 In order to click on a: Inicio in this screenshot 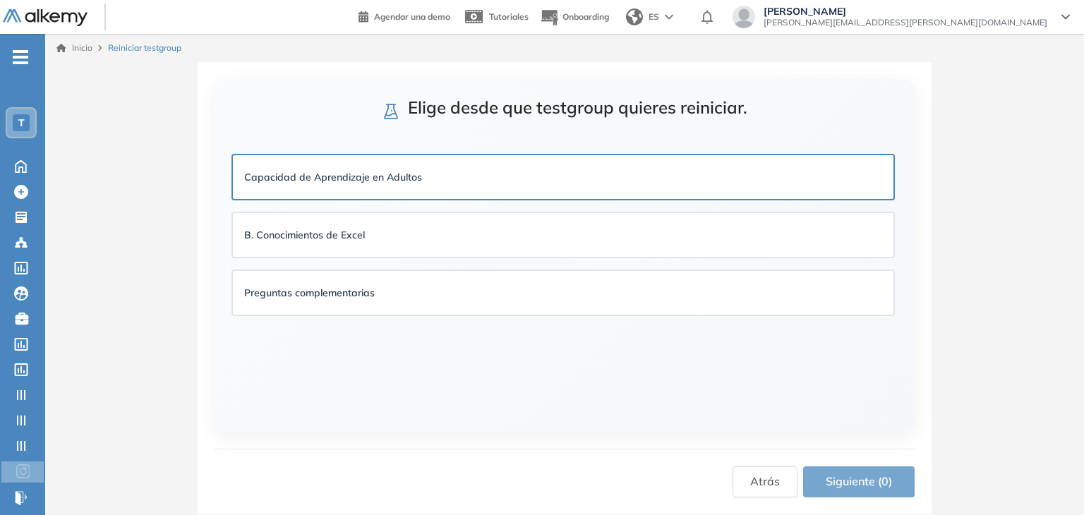, I will do `click(74, 48)`.